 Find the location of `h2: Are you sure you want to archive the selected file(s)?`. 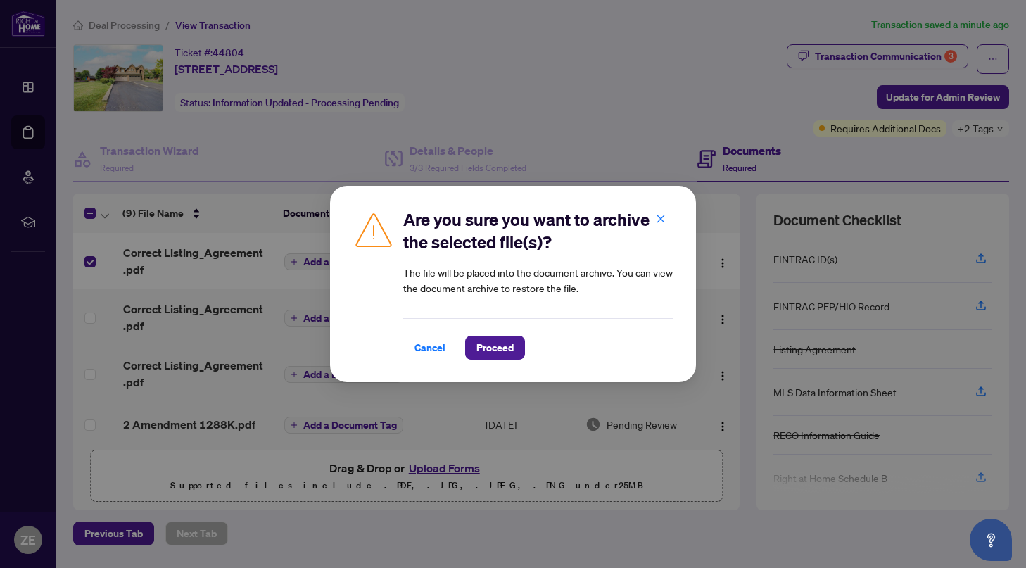

h2: Are you sure you want to archive the selected file(s)? is located at coordinates (539, 231).